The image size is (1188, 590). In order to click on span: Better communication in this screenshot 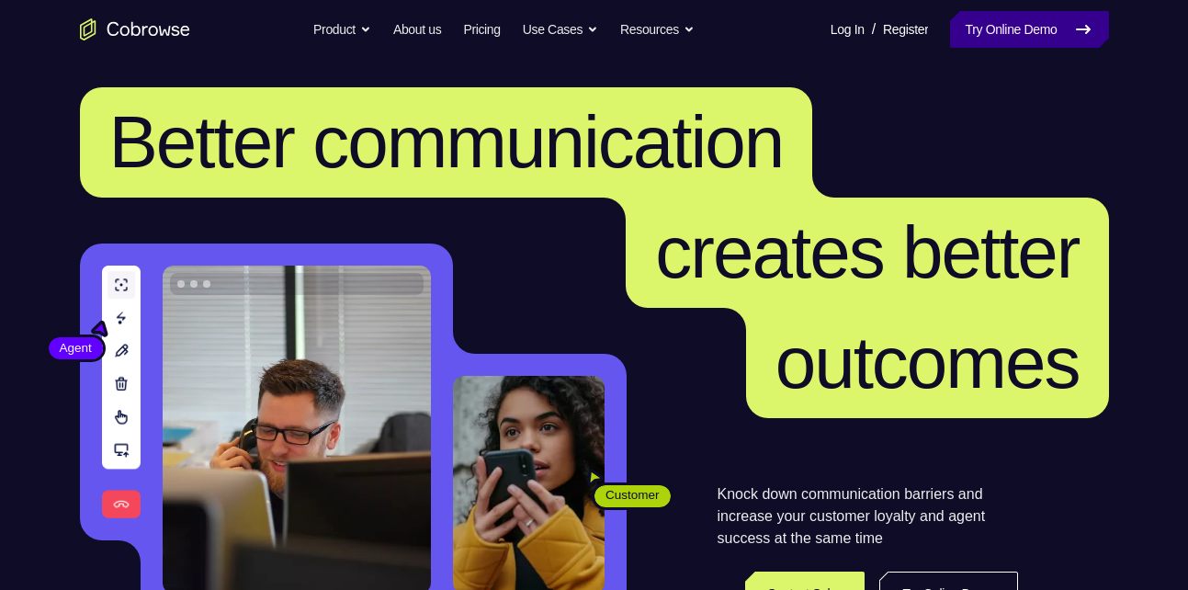, I will do `click(447, 142)`.